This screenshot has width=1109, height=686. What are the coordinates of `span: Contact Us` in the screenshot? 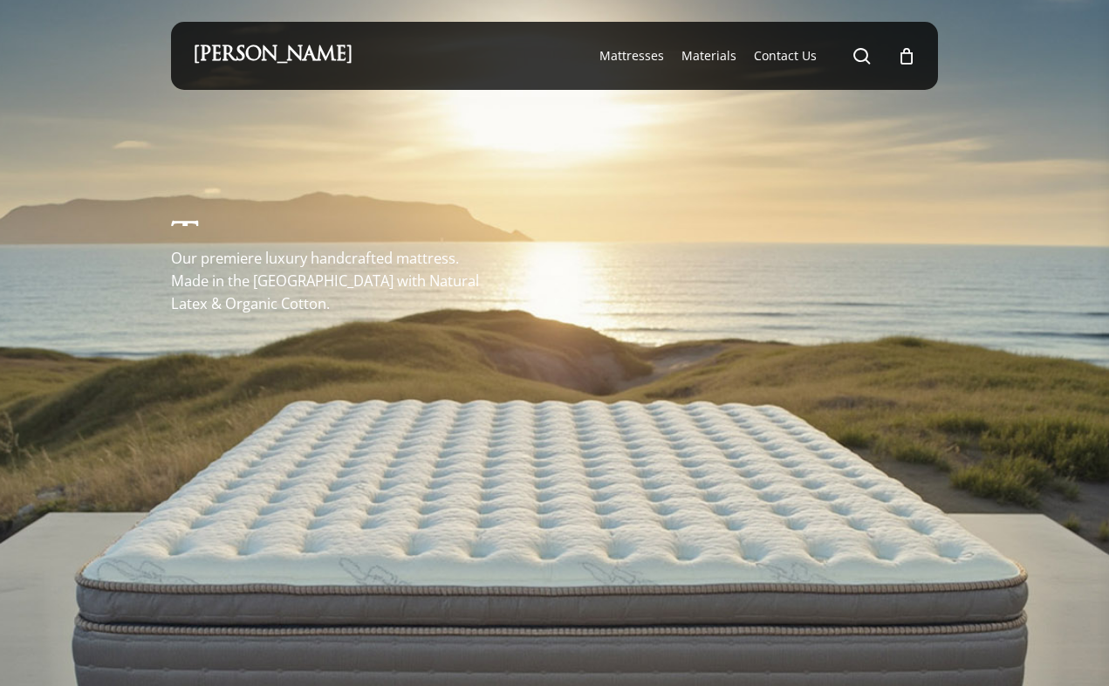 It's located at (786, 55).